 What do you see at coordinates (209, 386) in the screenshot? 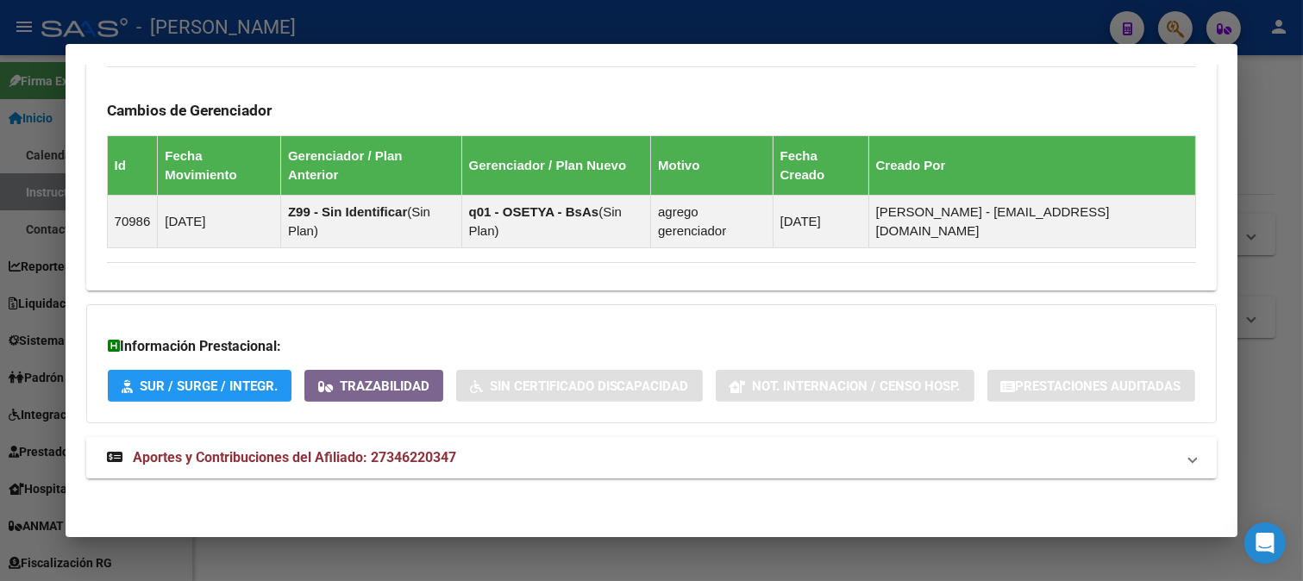
I see `span: SUR / SURGE / INTEGR.` at bounding box center [209, 386].